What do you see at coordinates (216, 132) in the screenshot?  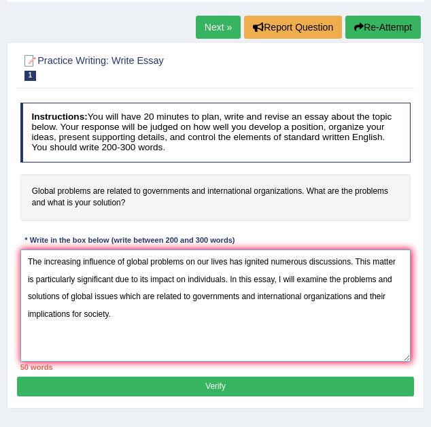 I see `h4: You will have 20 minutes to plan, write and revise an essay about the topic below. Your response ...` at bounding box center [216, 132].